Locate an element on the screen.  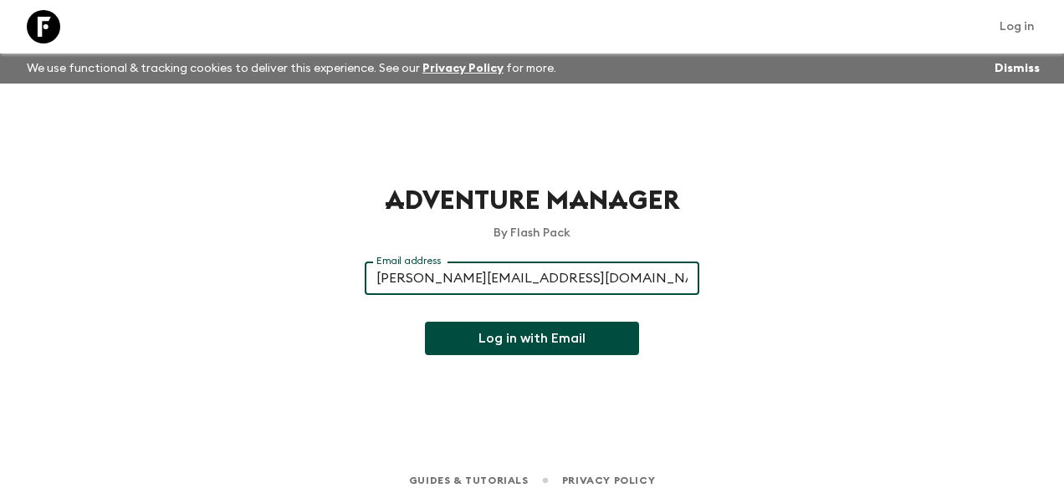
a: Guides & Tutorials is located at coordinates (468, 481).